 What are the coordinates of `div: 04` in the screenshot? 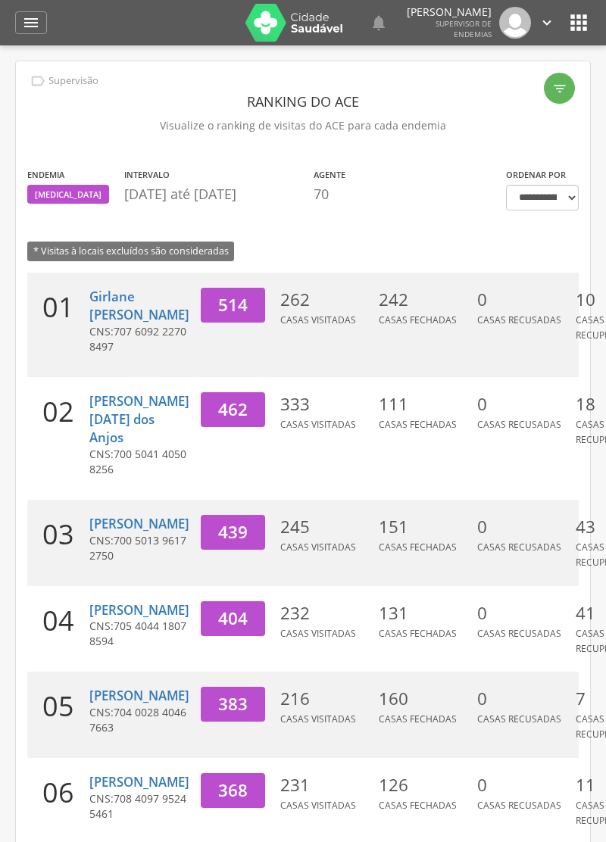 It's located at (58, 629).